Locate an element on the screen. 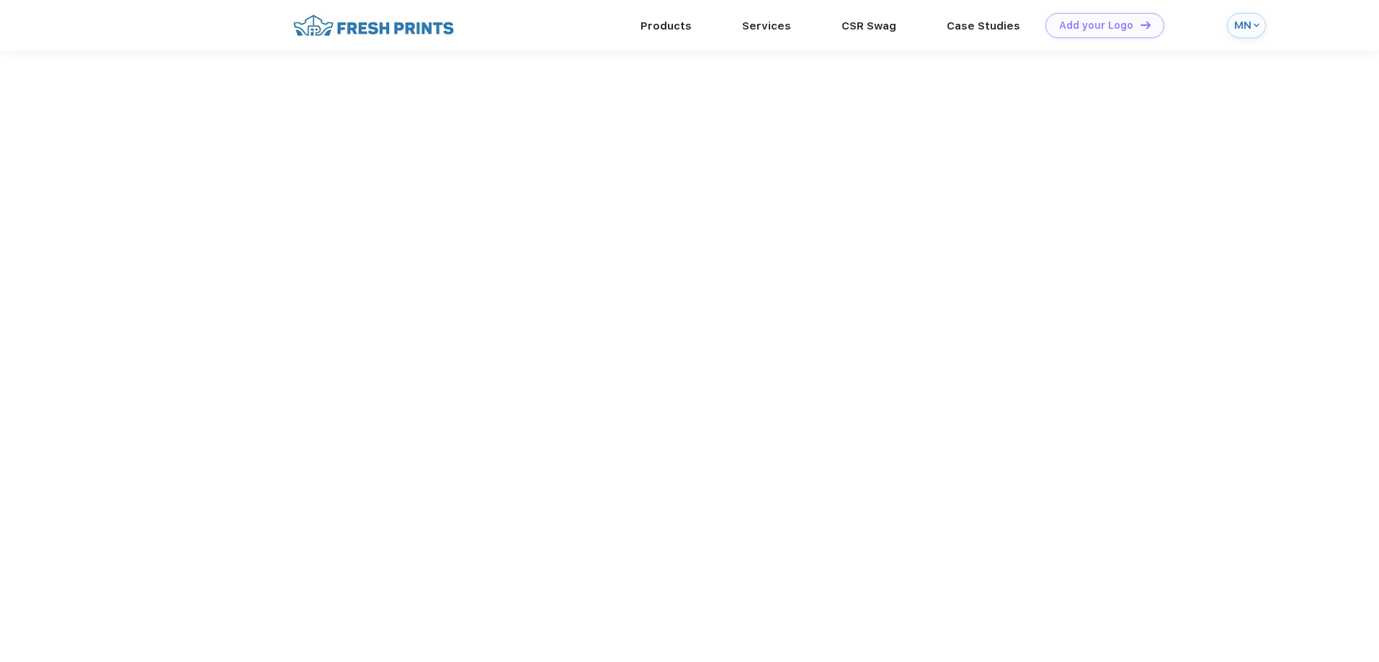  div: Add your Logo is located at coordinates (1096, 25).